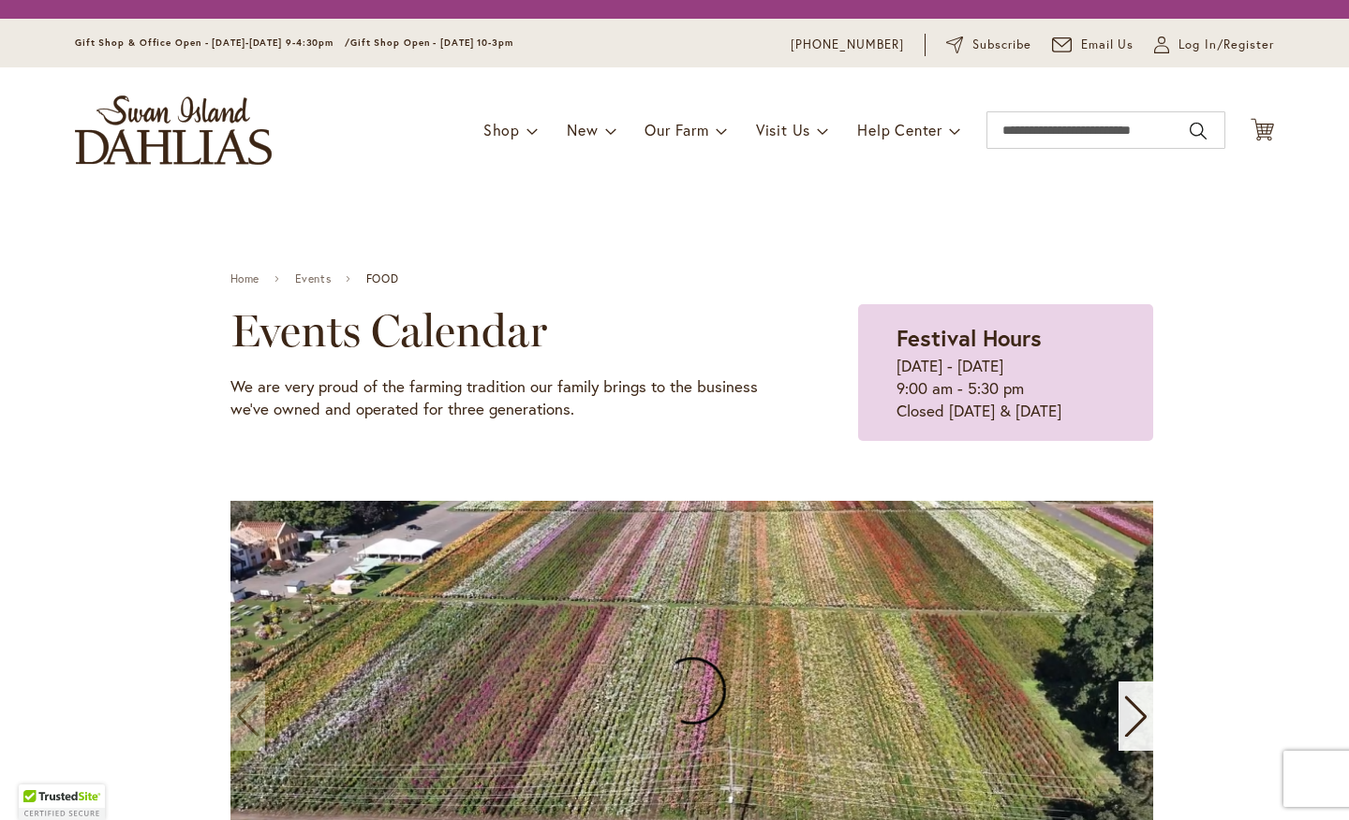  I want to click on strong: Festival Hours, so click(968, 338).